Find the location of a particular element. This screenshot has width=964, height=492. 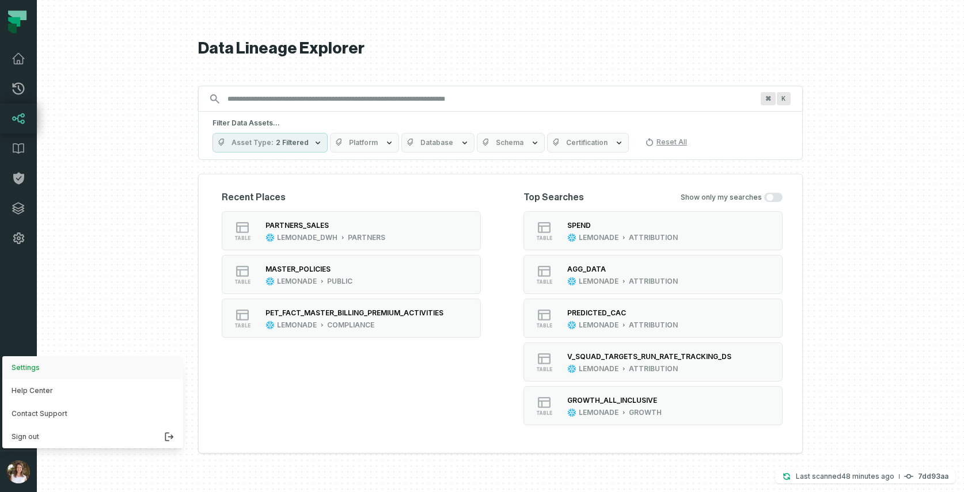

a: Help Center is located at coordinates (93, 391).